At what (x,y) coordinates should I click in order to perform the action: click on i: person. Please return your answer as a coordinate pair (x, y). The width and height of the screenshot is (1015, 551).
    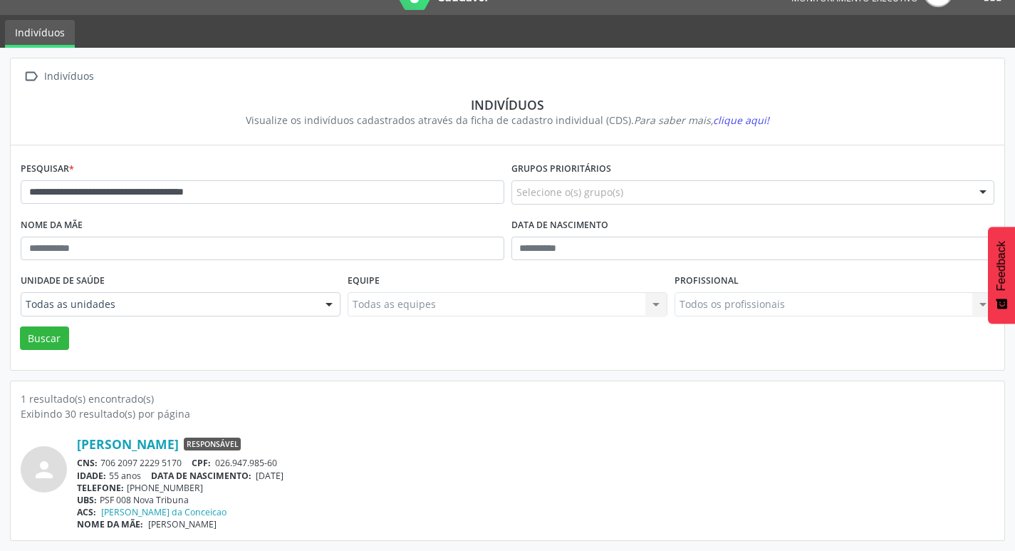
    Looking at the image, I should click on (44, 469).